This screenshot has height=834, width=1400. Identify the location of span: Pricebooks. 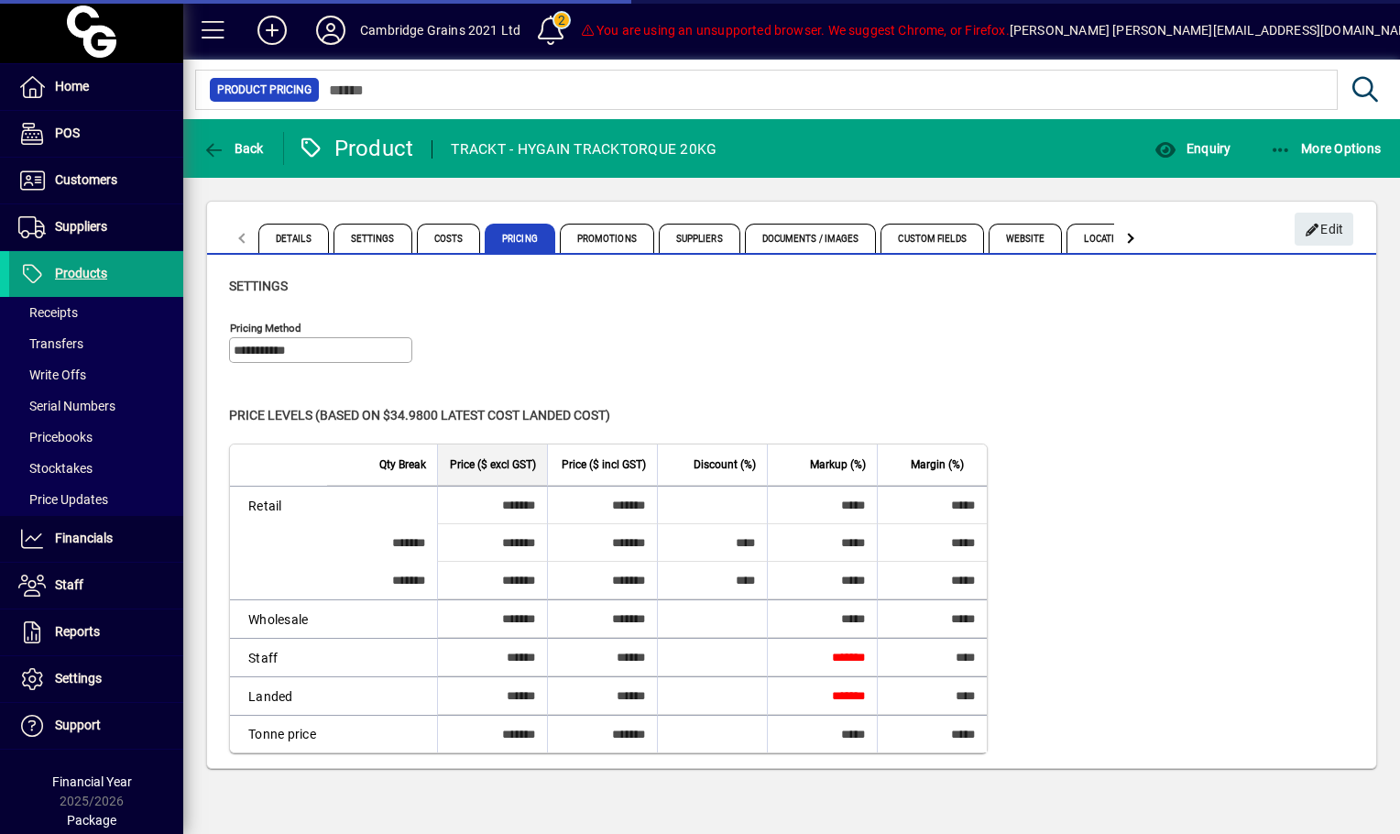
(55, 437).